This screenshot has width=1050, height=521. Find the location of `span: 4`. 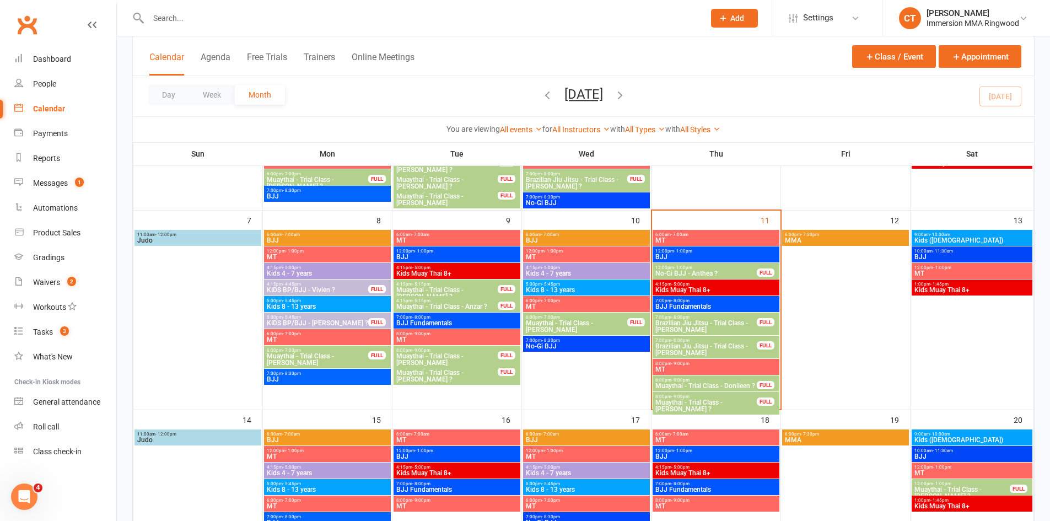

span: 4 is located at coordinates (38, 488).